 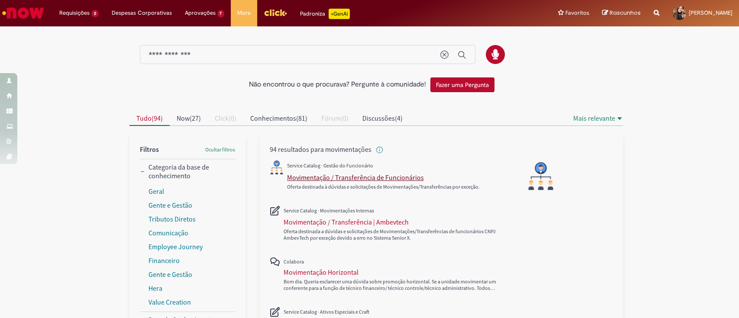 What do you see at coordinates (626, 13) in the screenshot?
I see `span: Rascunhos` at bounding box center [626, 13].